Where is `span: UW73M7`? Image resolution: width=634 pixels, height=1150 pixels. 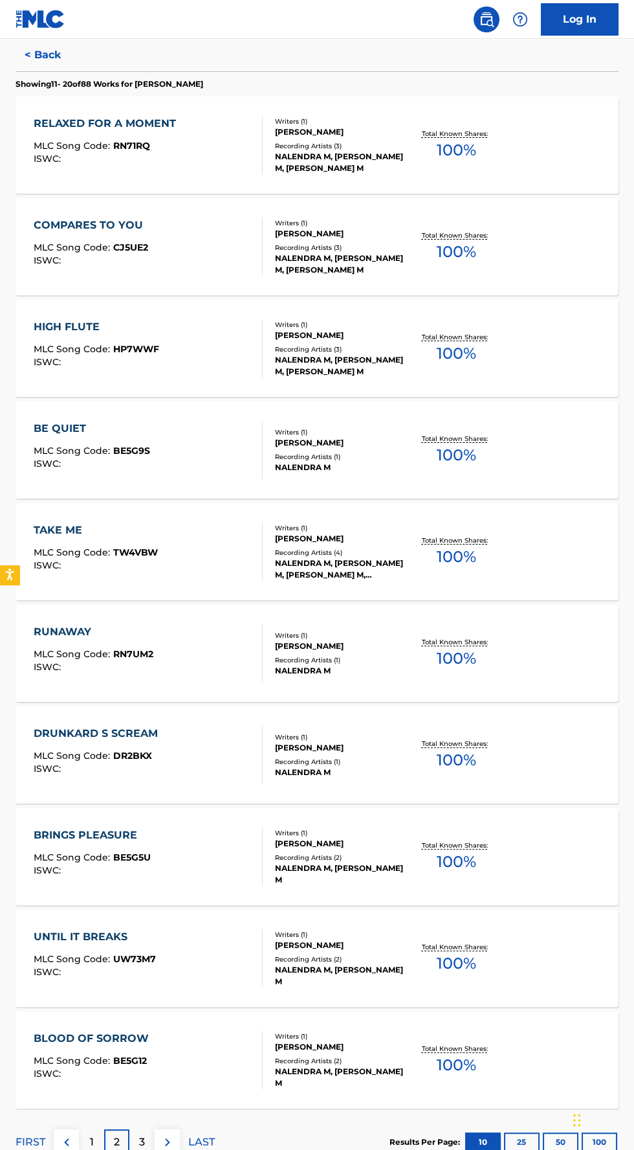
span: UW73M7 is located at coordinates (135, 959).